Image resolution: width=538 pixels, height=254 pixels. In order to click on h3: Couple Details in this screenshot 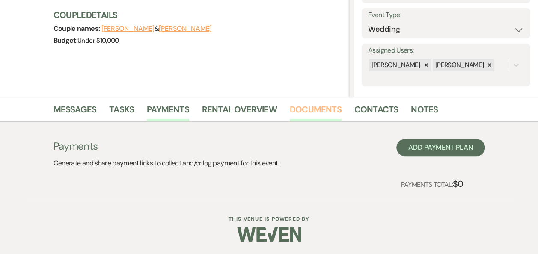, I will do `click(197, 15)`.